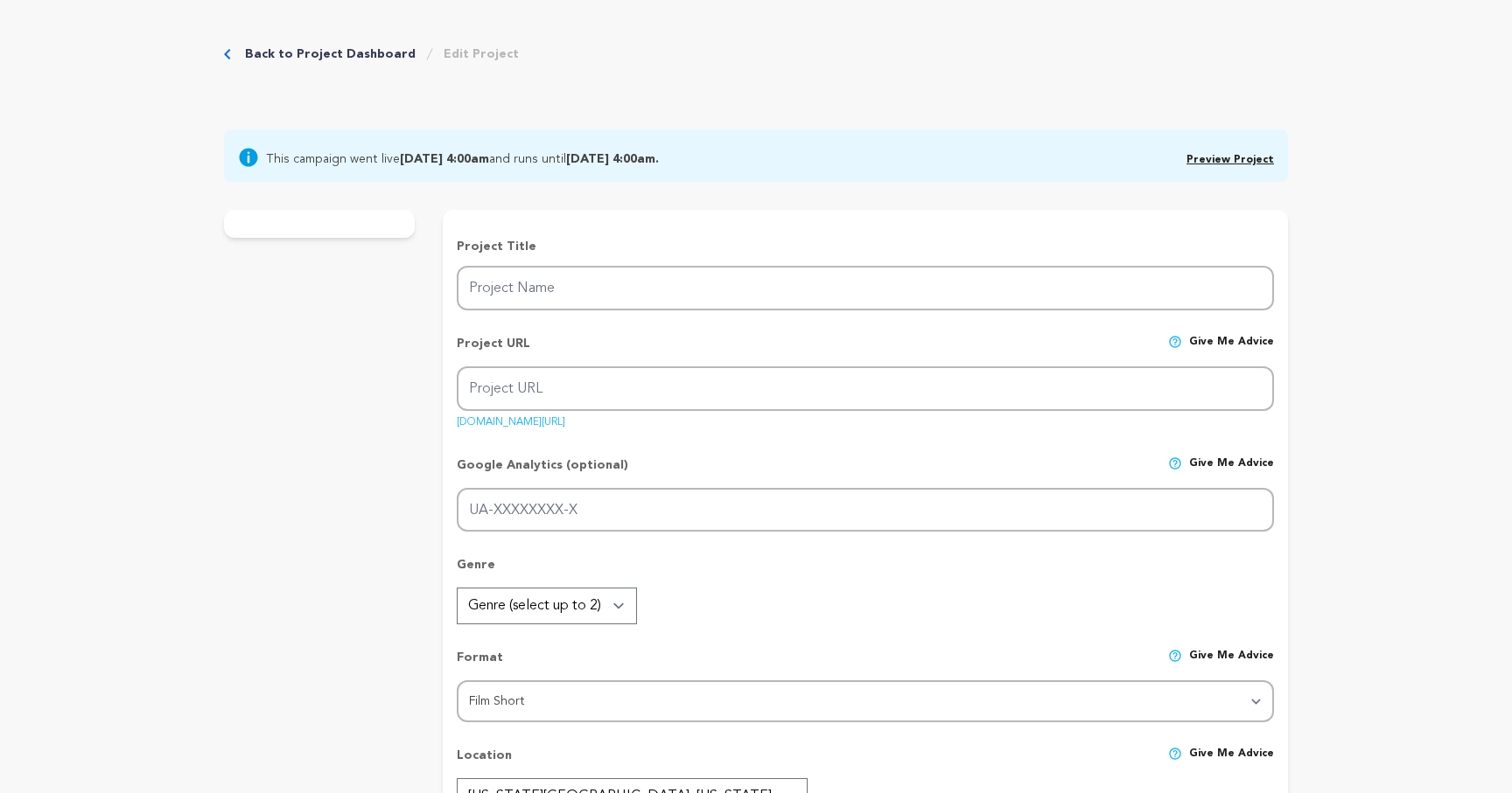 This screenshot has height=793, width=1512. I want to click on p: Genre, so click(866, 573).